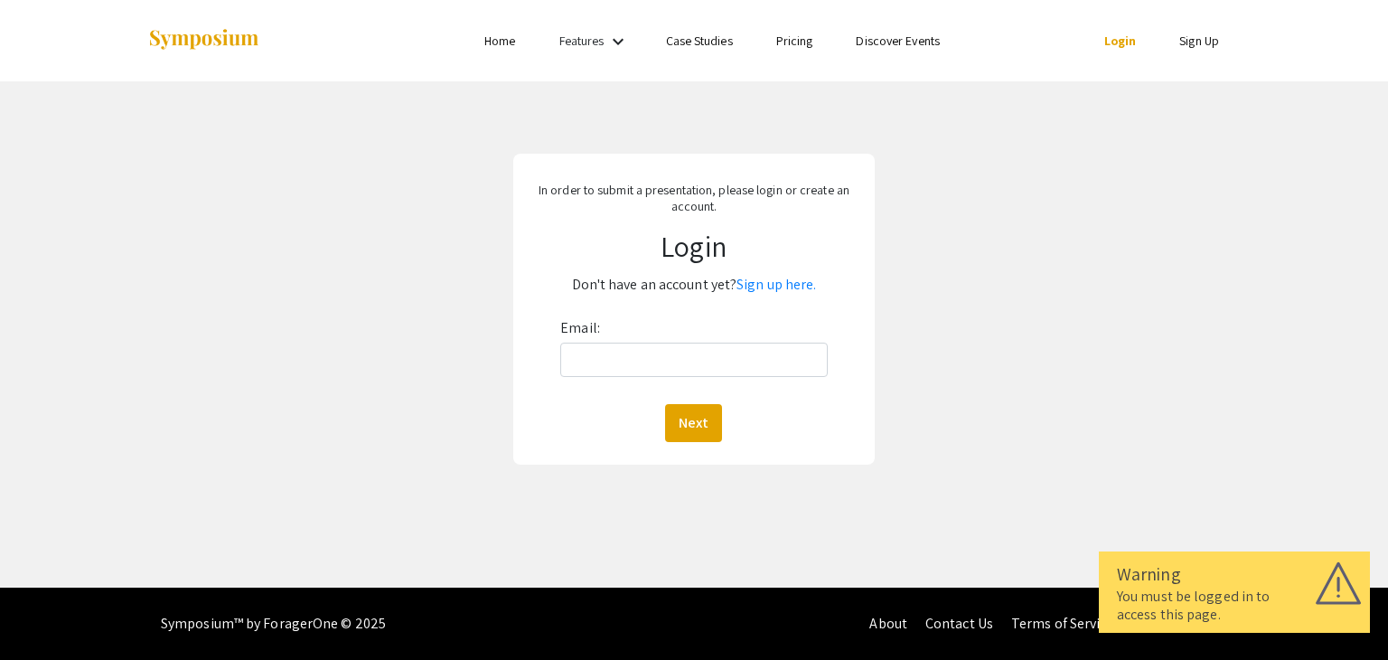 Image resolution: width=1388 pixels, height=660 pixels. I want to click on a: Home, so click(500, 41).